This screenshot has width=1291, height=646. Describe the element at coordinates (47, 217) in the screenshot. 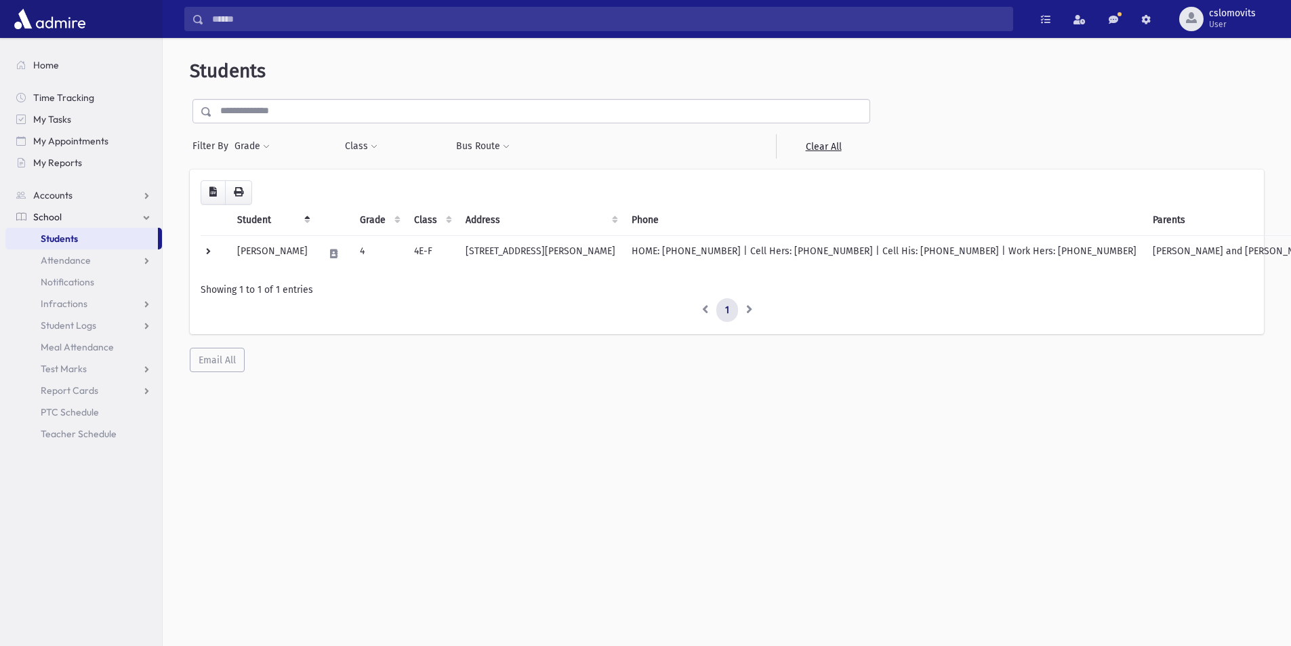

I see `span: School` at that location.